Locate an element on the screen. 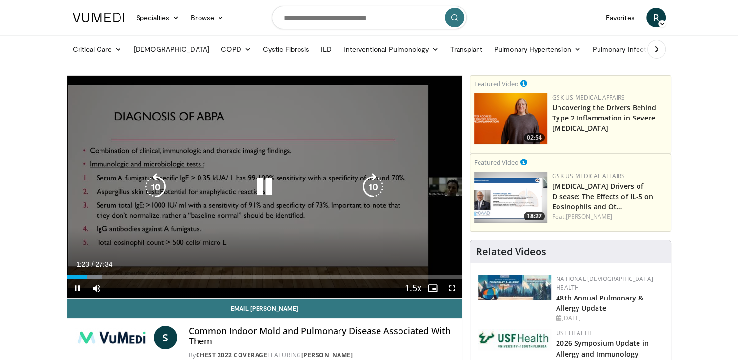  img: VuMedi Logo is located at coordinates (98, 18).